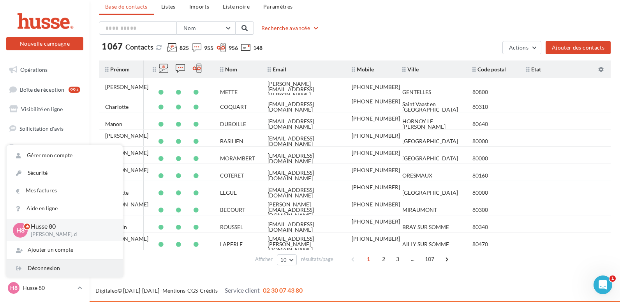 The width and height of the screenshot is (620, 302). I want to click on div: MORAMBERT, so click(238, 158).